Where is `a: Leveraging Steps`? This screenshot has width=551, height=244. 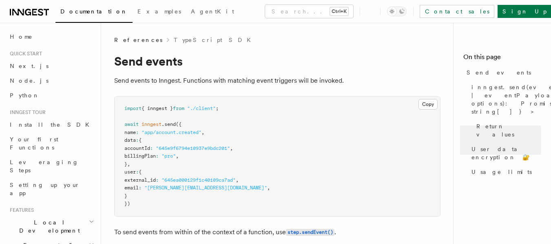
a: Leveraging Steps is located at coordinates (51, 167).